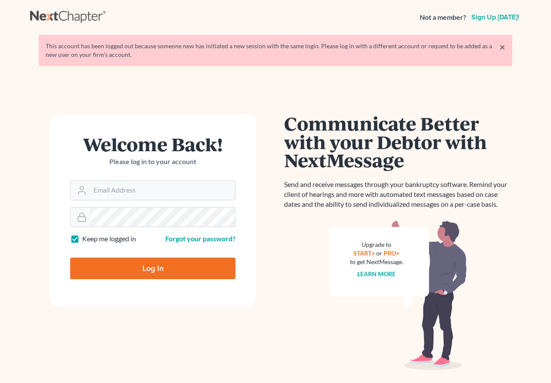  Describe the element at coordinates (398, 194) in the screenshot. I see `p: Send and receive messages through your bankruptcy software. Remind your client of hearings and mo...` at that location.